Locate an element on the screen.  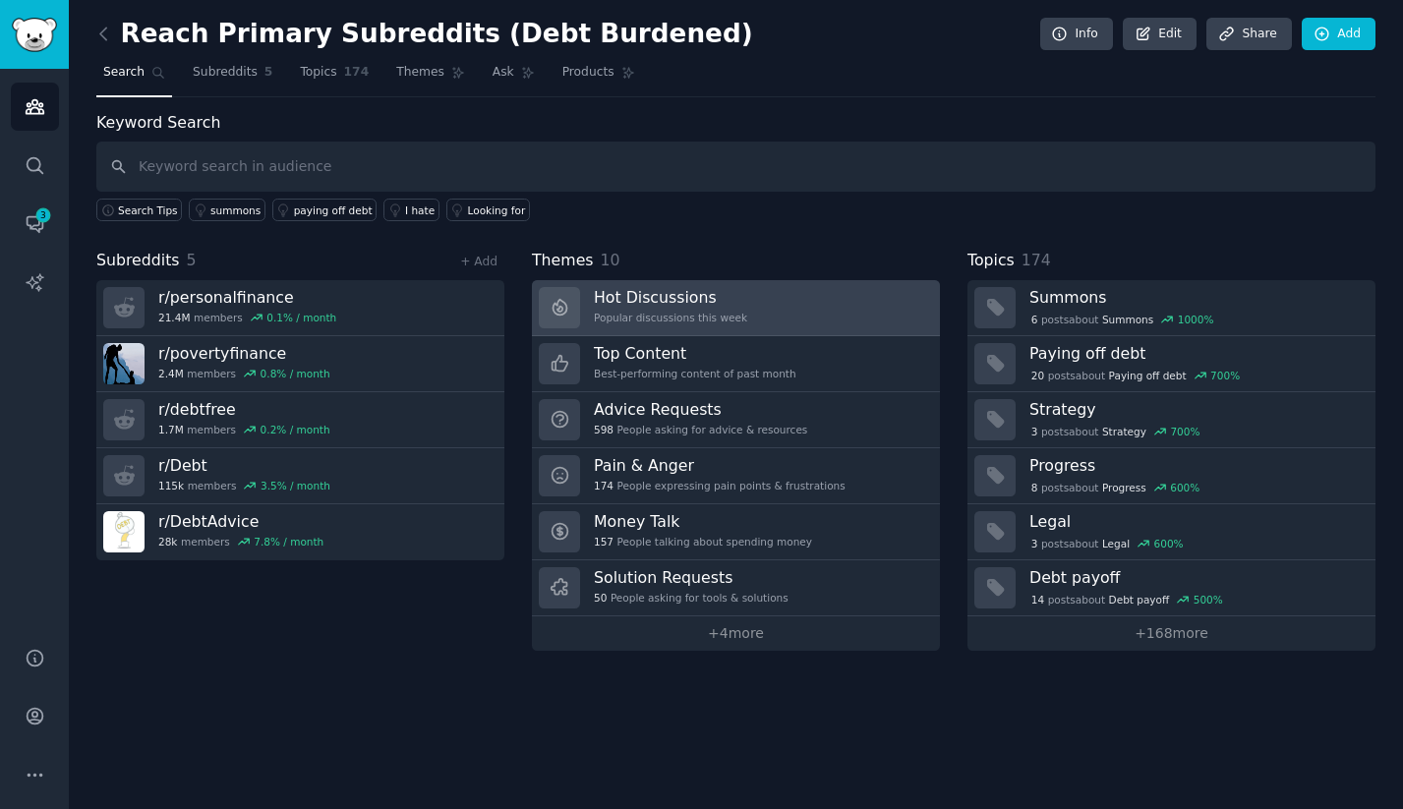
h3: Advice Requests is located at coordinates (700, 409).